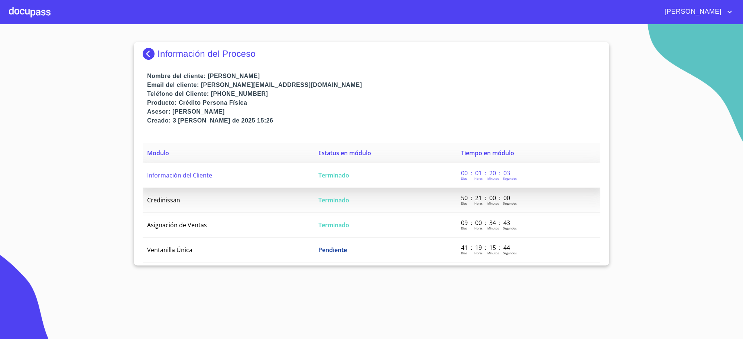  I want to click on span: Ventanilla Única, so click(170, 250).